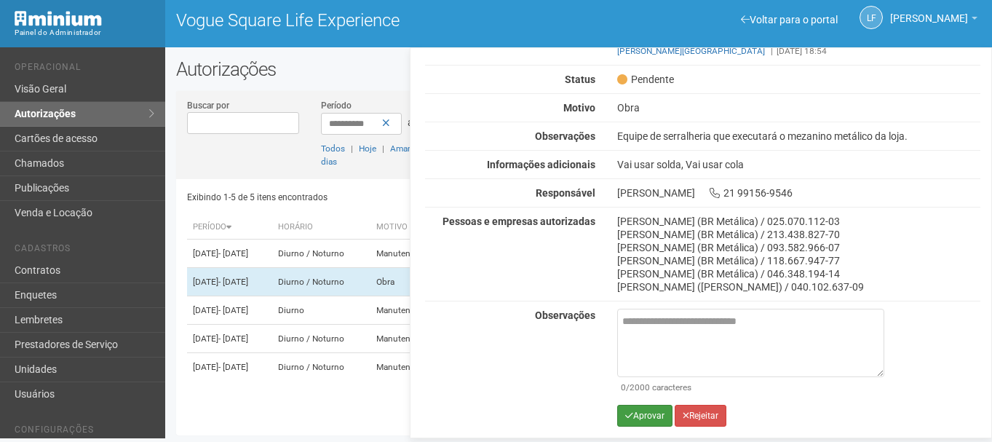 This screenshot has width=992, height=442. Describe the element at coordinates (380, 197) in the screenshot. I see `div: Exibindo 1-5 de 5 itens encontrados` at that location.